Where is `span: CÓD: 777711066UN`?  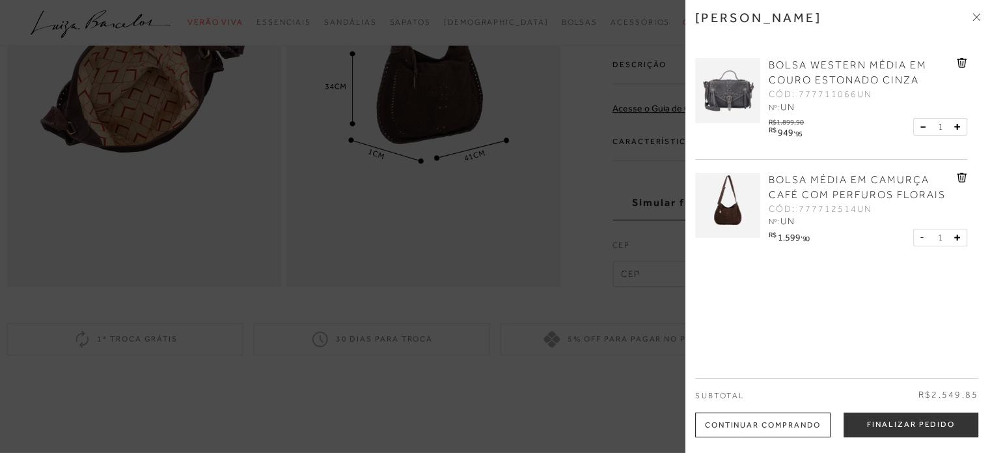 span: CÓD: 777711066UN is located at coordinates (821, 94).